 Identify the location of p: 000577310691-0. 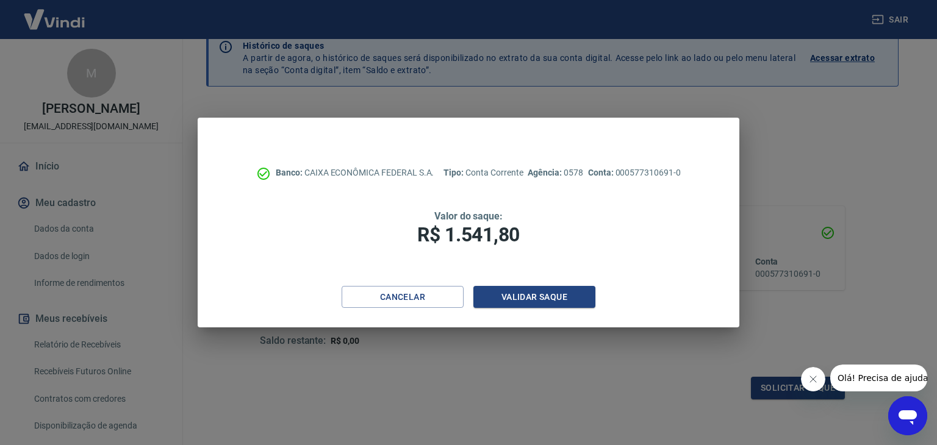
(635, 173).